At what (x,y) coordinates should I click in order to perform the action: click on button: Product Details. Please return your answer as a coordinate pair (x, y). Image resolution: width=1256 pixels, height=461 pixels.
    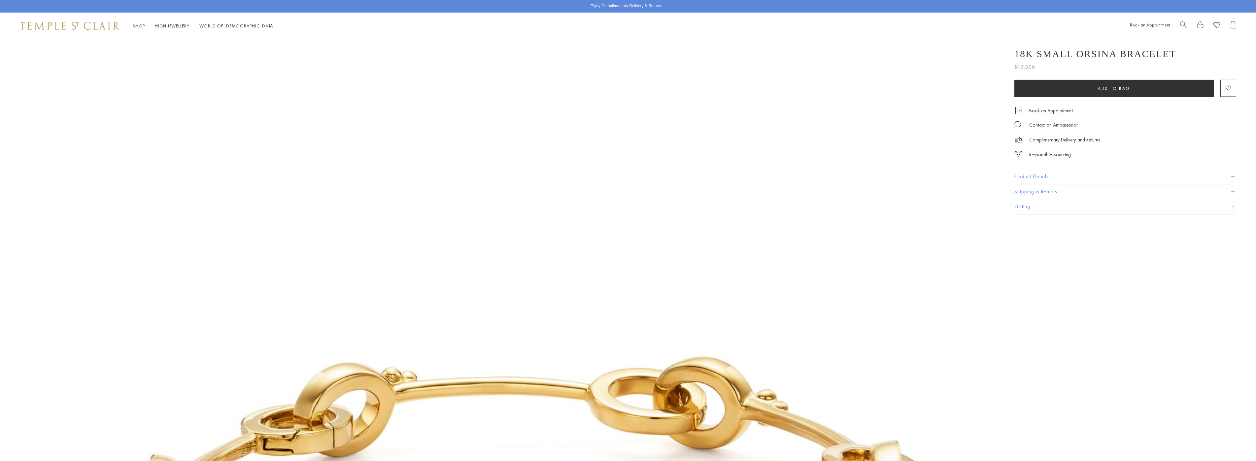
    Looking at the image, I should click on (1126, 176).